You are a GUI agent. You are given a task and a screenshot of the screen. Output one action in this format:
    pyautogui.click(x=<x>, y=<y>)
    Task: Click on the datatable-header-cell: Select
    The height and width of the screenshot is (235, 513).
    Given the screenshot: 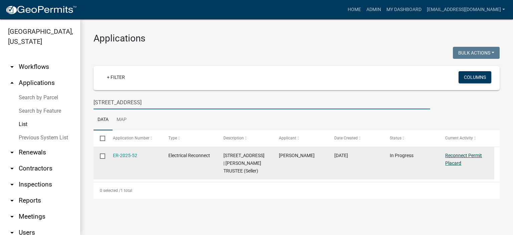 What is the action you would take?
    pyautogui.click(x=100, y=138)
    